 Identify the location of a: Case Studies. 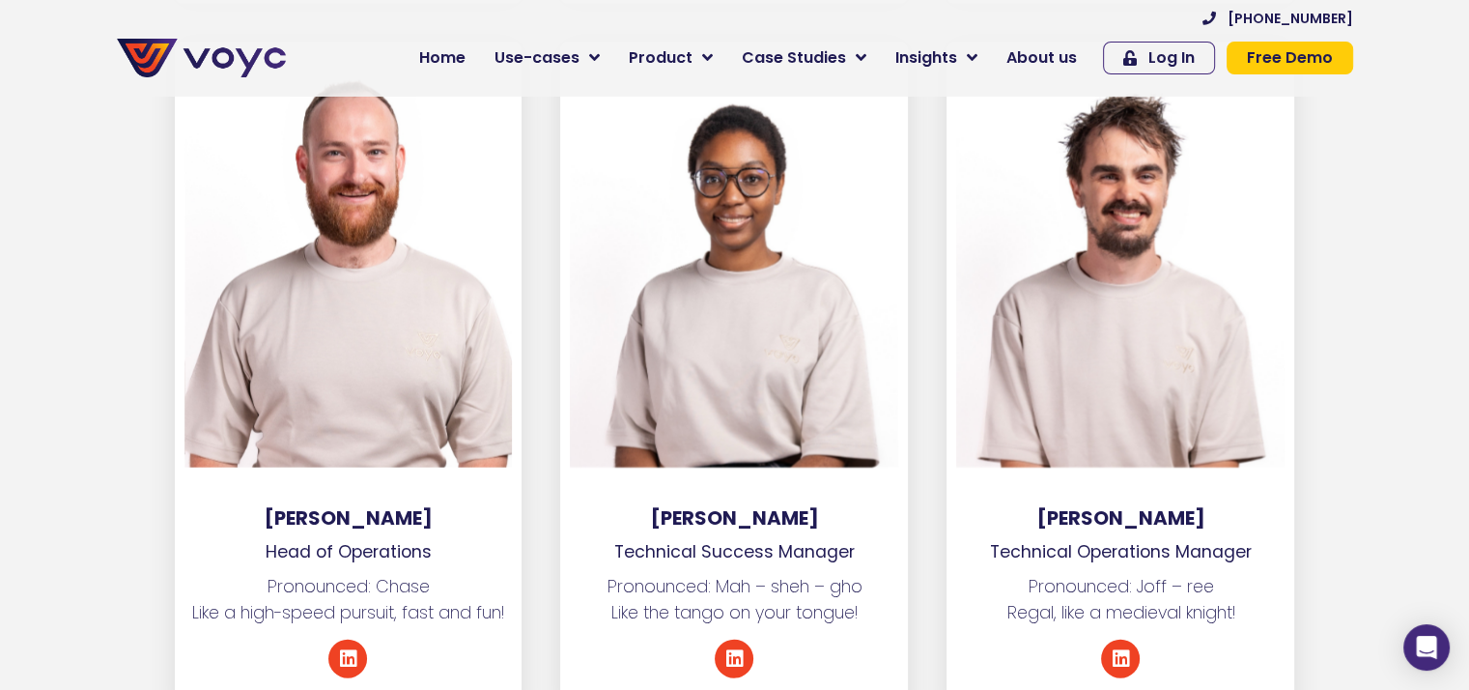
(804, 58).